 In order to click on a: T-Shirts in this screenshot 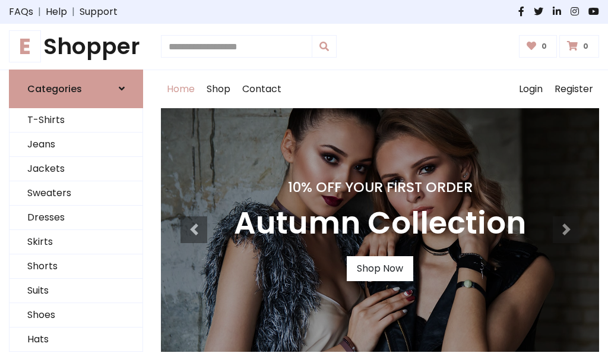, I will do `click(76, 120)`.